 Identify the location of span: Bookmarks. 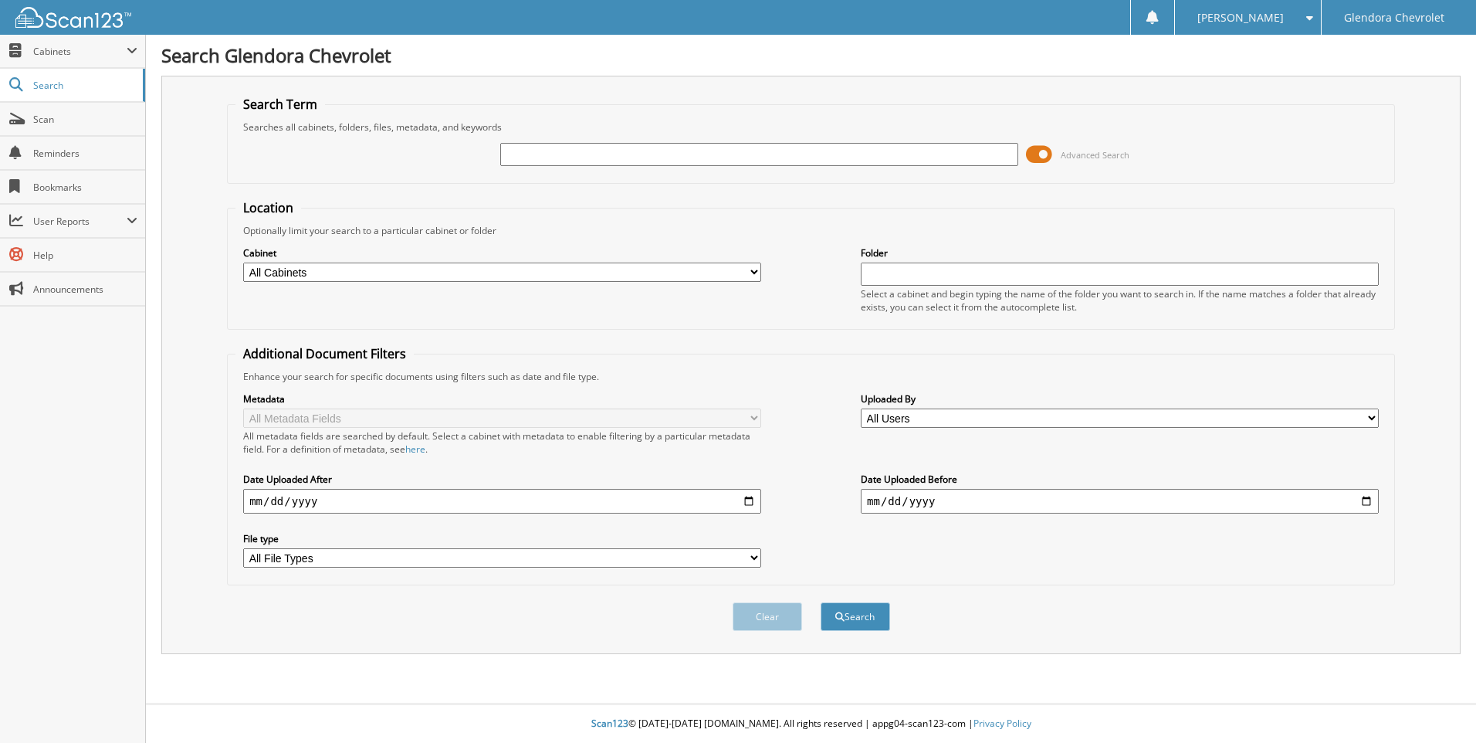
(85, 187).